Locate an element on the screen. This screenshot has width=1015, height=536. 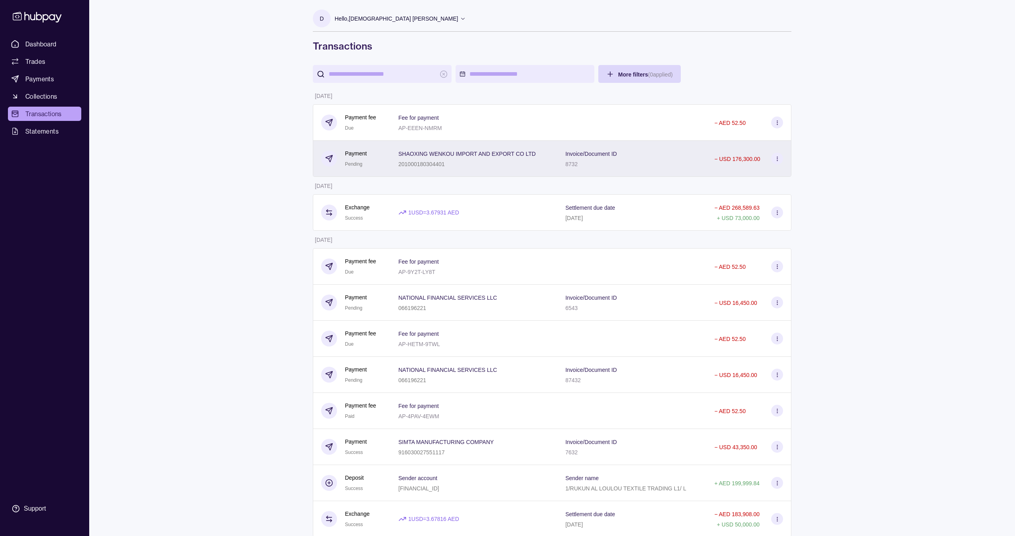
p: + USD 73,000.00 is located at coordinates (738, 218).